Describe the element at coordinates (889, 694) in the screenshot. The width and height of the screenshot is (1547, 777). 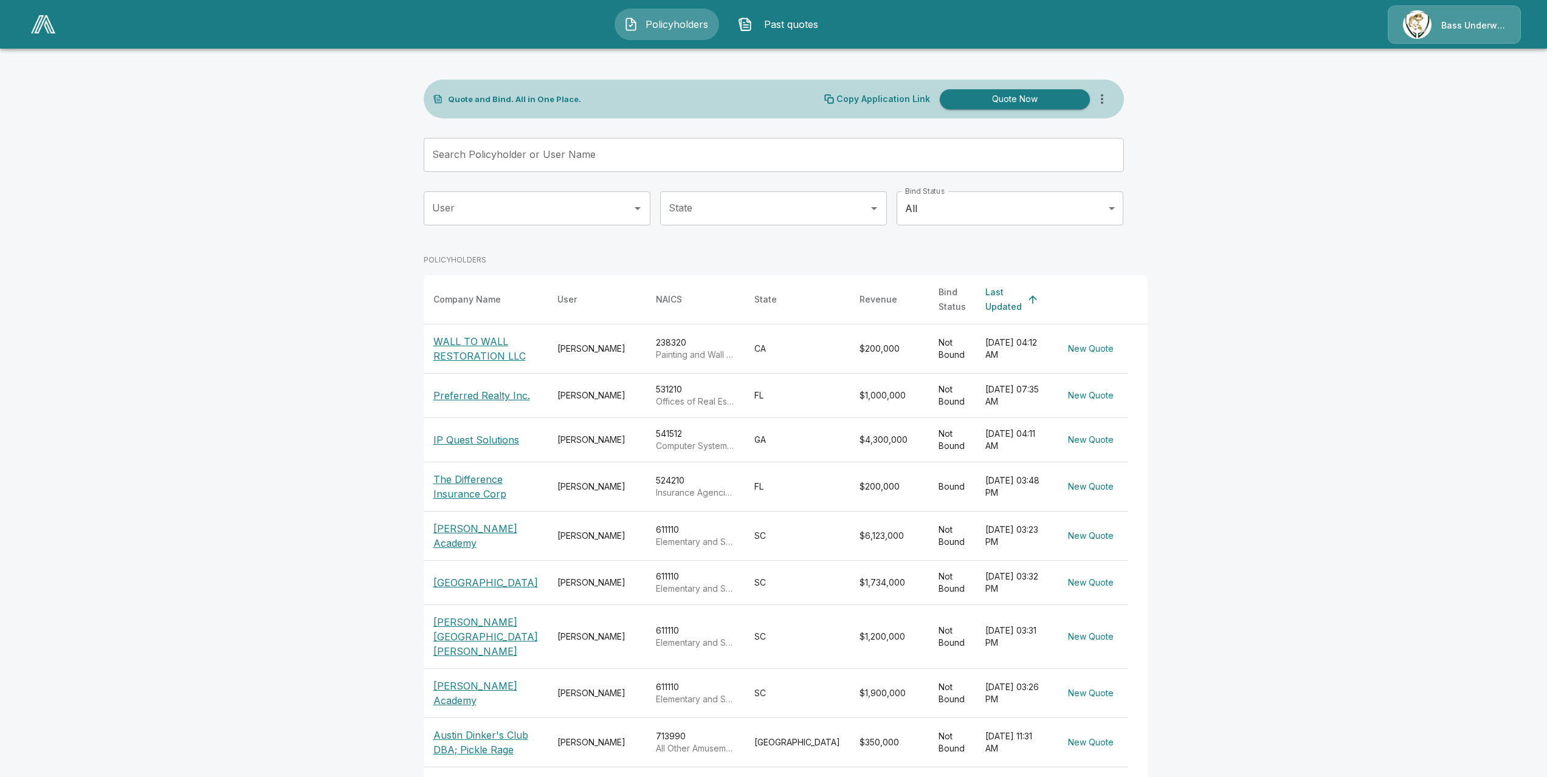
I see `td: $1,900,000` at that location.